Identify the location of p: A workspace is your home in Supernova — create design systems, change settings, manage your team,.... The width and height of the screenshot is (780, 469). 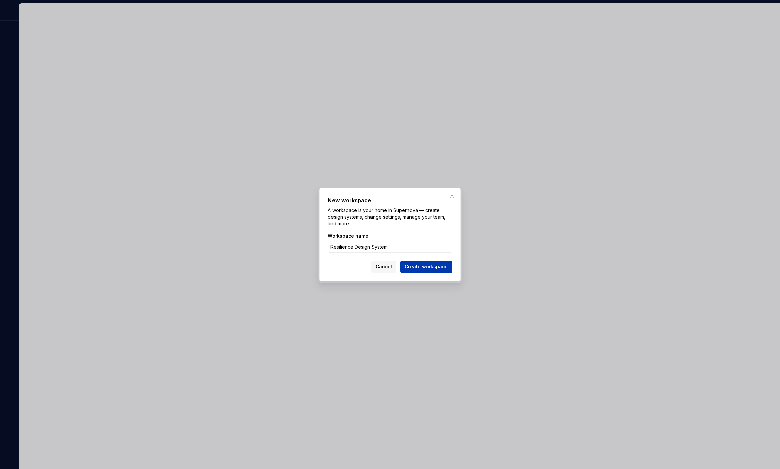
(390, 217).